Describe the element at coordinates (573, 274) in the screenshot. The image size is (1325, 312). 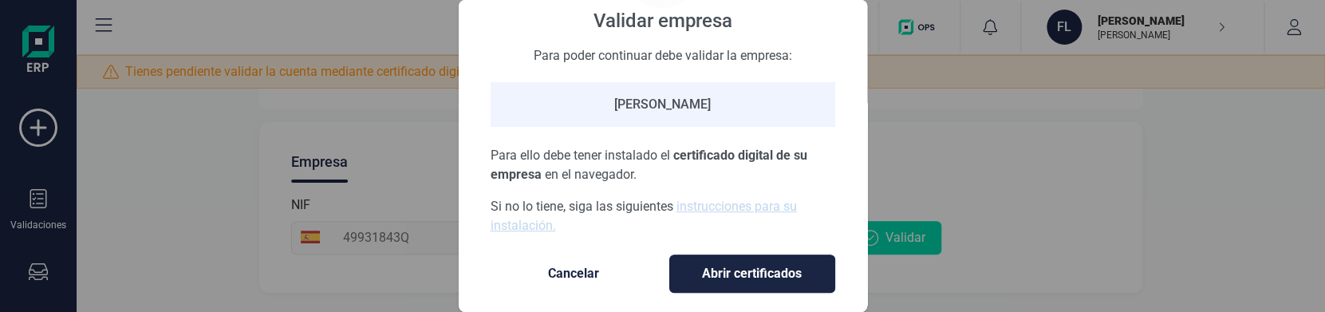
I see `span: Cancelar` at that location.